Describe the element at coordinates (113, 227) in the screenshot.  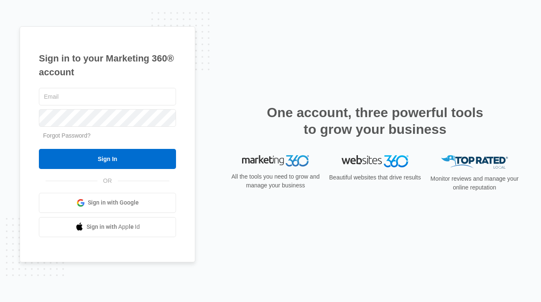
I see `span: Sign in with Apple Id` at that location.